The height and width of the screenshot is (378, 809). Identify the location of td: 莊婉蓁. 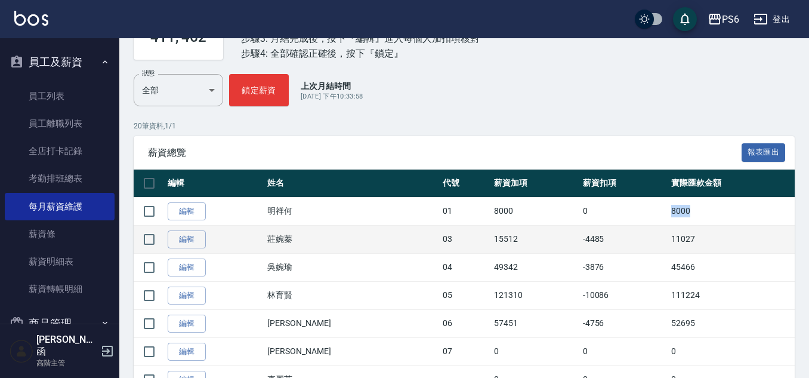
(352, 239).